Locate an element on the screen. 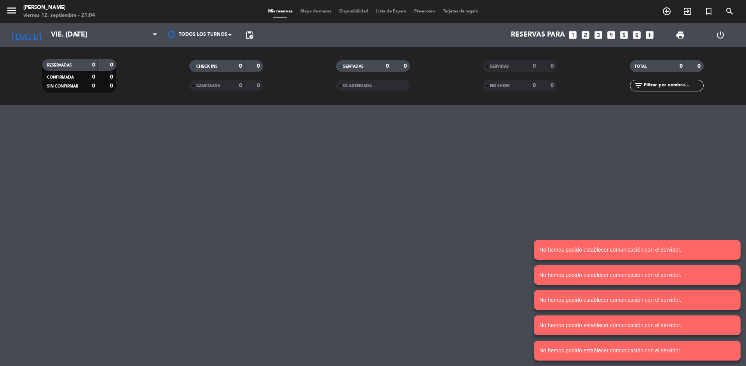 The width and height of the screenshot is (746, 366). div: viernes 12. septiembre - 21:04 is located at coordinates (59, 16).